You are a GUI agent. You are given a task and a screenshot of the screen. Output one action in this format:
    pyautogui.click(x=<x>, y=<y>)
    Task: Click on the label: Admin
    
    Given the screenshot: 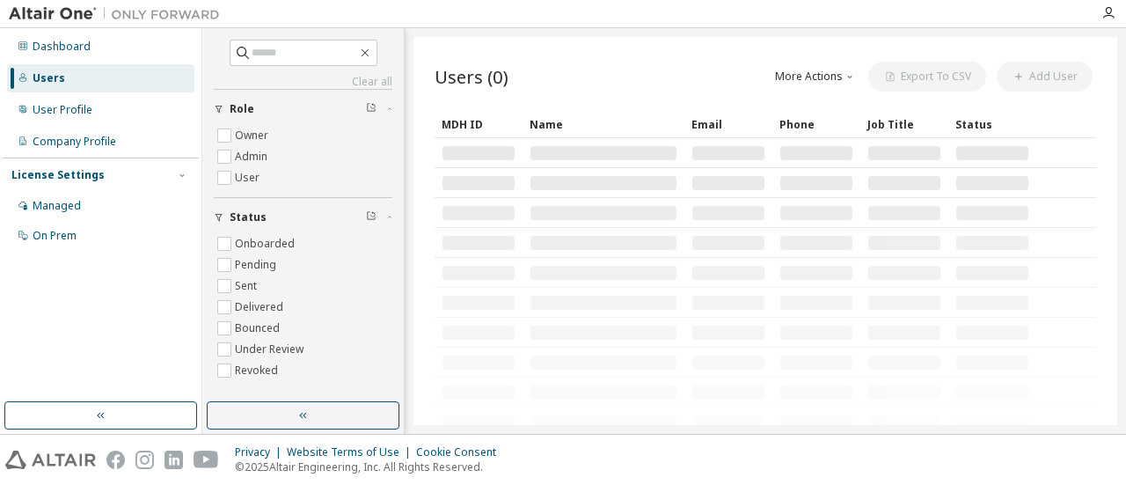 What is the action you would take?
    pyautogui.click(x=252, y=157)
    